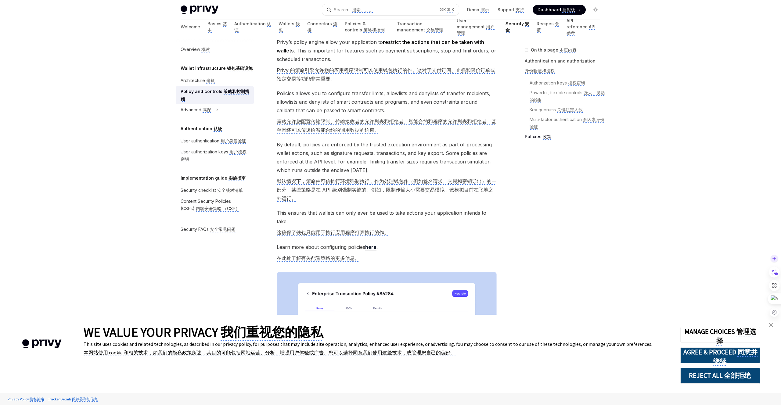 The image size is (781, 405). What do you see at coordinates (435, 30) in the screenshot?
I see `monica-translate-translate: 交易管理` at bounding box center [435, 30].